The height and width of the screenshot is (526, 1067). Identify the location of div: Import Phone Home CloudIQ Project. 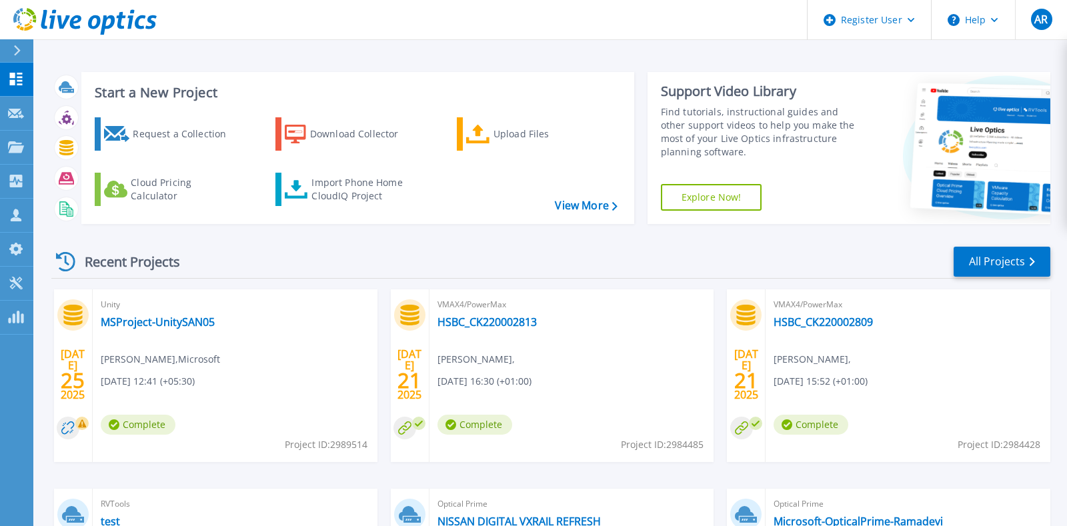
(364, 189).